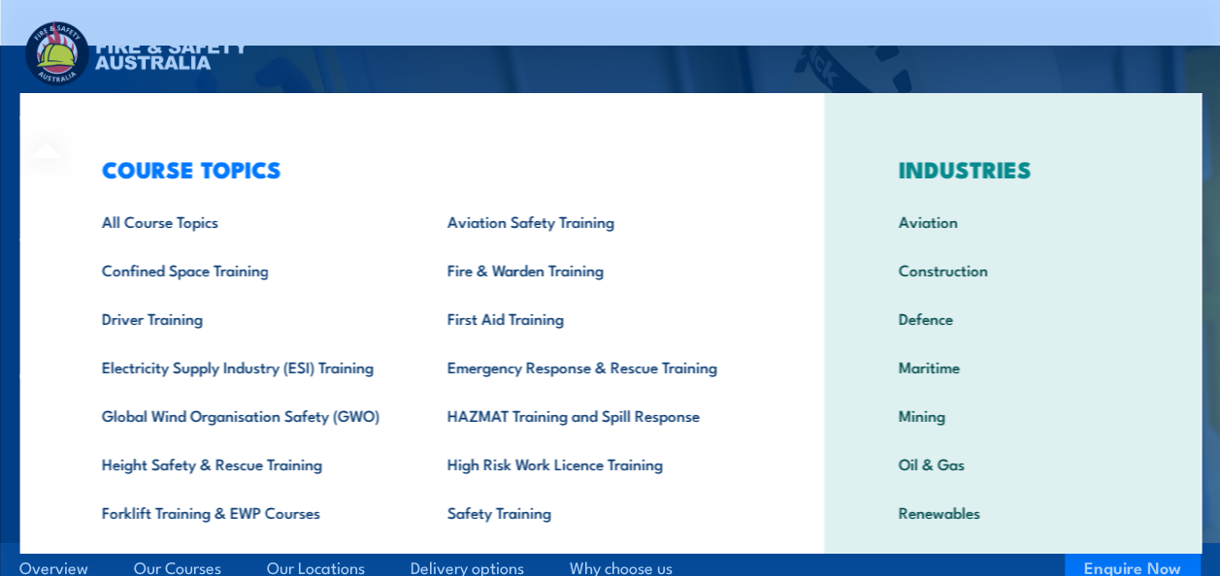 Image resolution: width=1220 pixels, height=576 pixels. What do you see at coordinates (1011, 270) in the screenshot?
I see `a: Construction` at bounding box center [1011, 270].